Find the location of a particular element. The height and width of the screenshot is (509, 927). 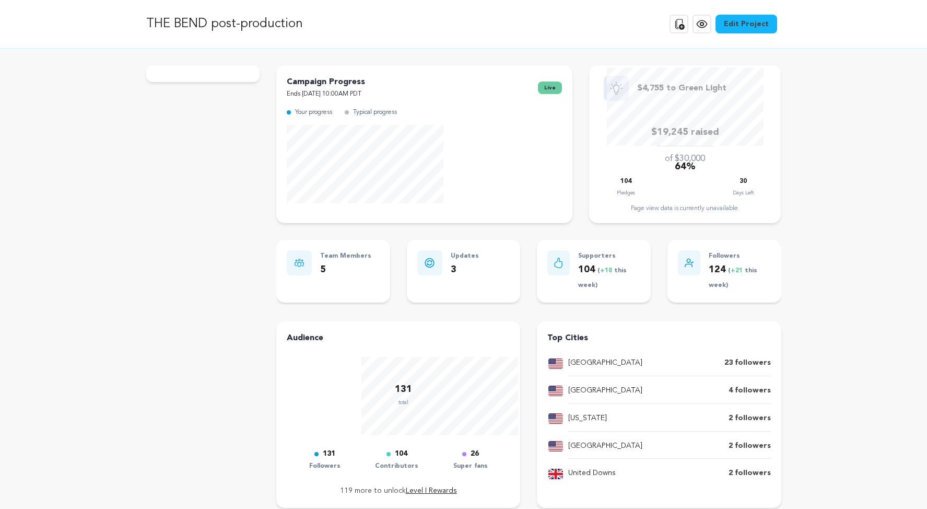

p: of $30,000 is located at coordinates (685, 159).